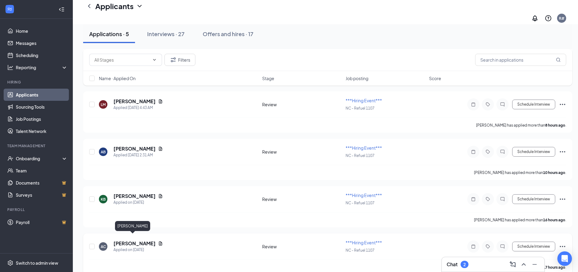 The image size is (578, 272). Describe the element at coordinates (109, 34) in the screenshot. I see `div: Applications · 5` at that location.